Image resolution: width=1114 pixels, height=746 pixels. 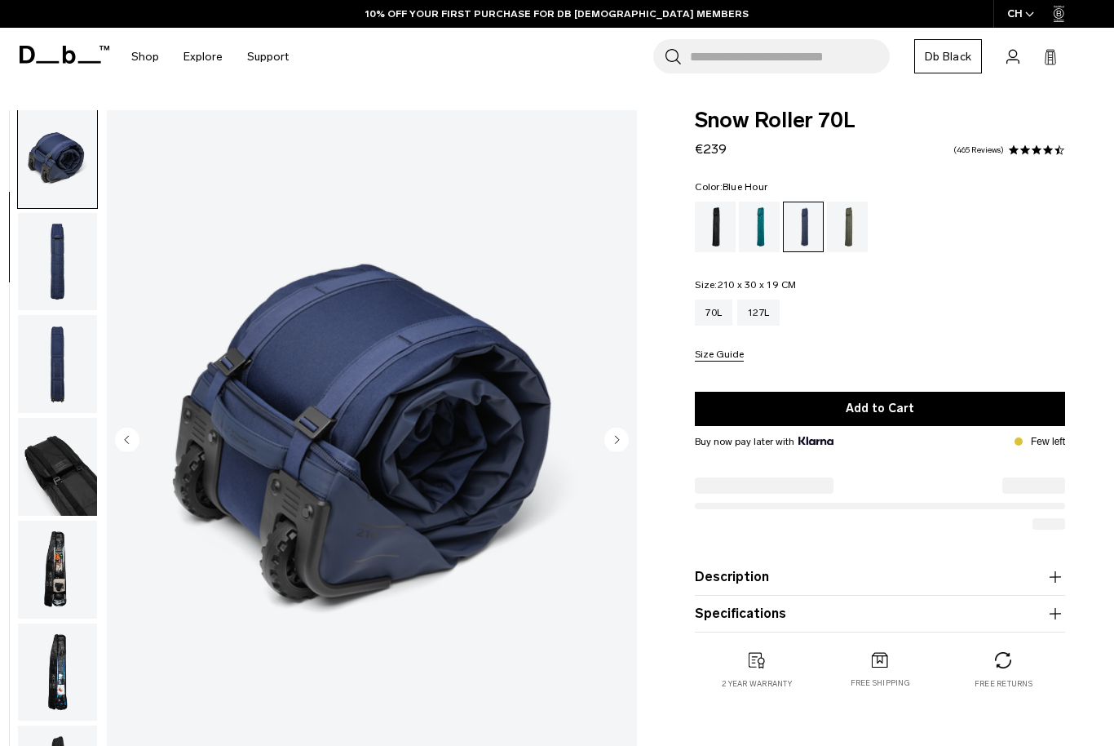 I want to click on a: Shop, so click(x=145, y=56).